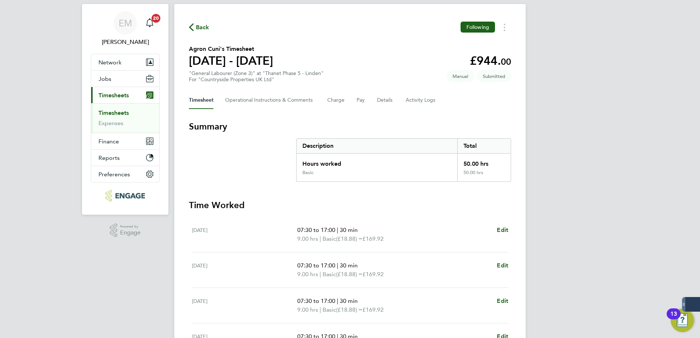  I want to click on button: Back, so click(199, 27).